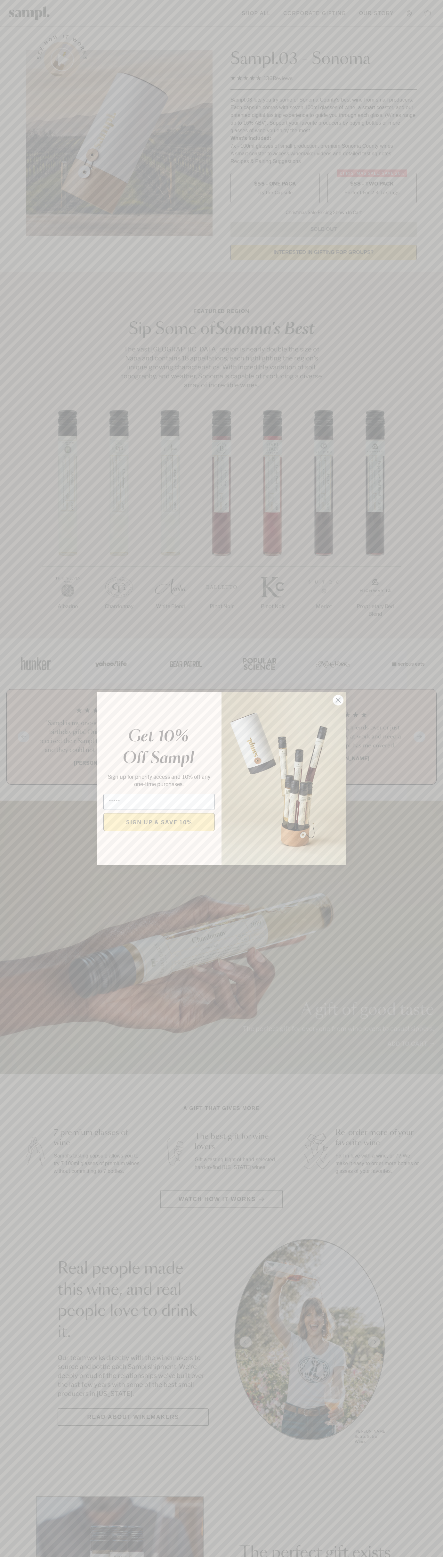 This screenshot has width=443, height=1557. I want to click on em: Get 10% Off Sampl, so click(158, 748).